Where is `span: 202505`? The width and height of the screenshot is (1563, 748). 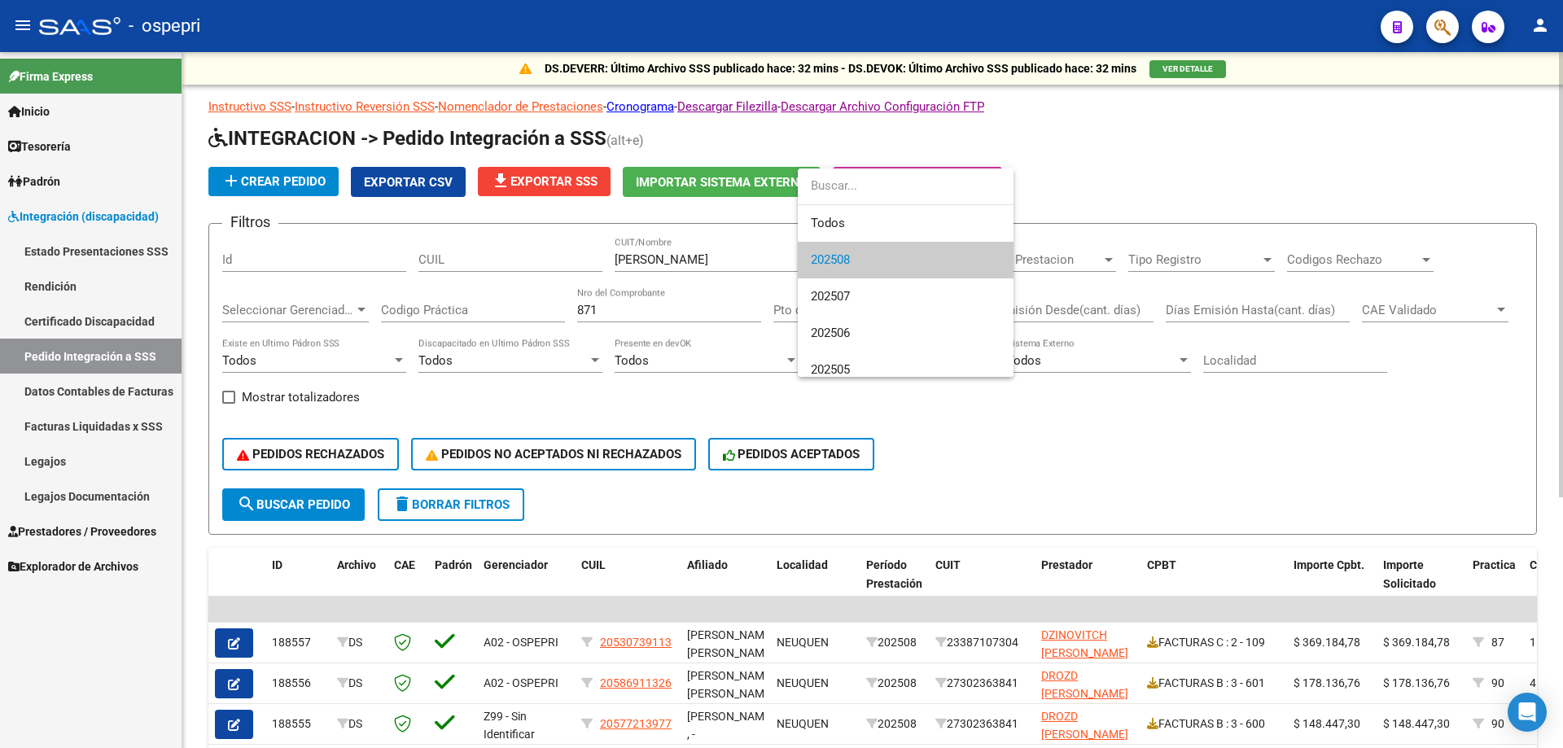
span: 202505 is located at coordinates (831, 370).